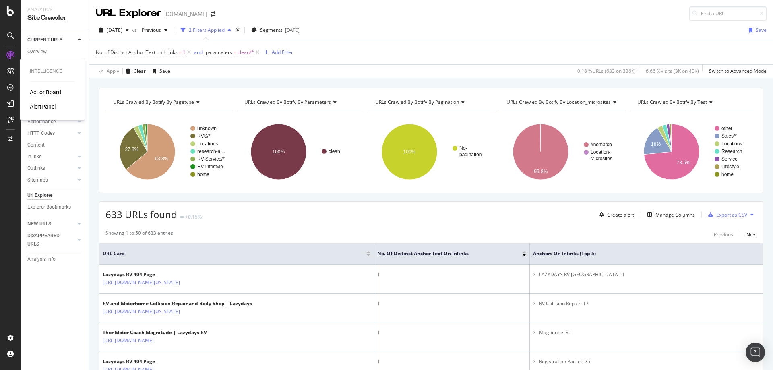  What do you see at coordinates (51, 157) in the screenshot?
I see `a: Inlinks` at bounding box center [51, 157].